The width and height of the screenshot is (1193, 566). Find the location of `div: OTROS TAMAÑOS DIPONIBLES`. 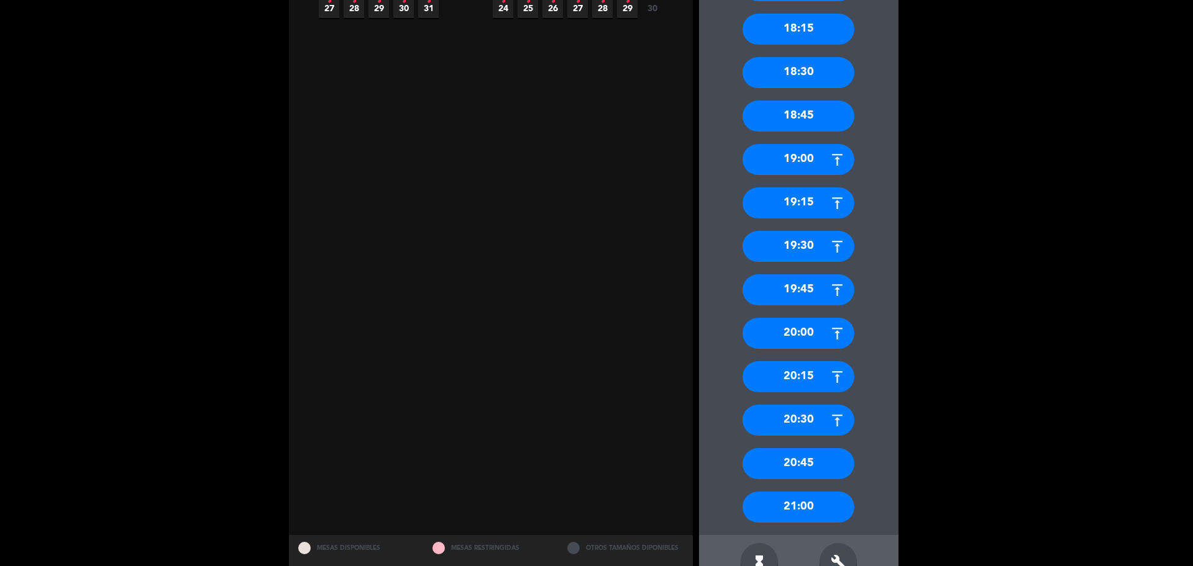

div: OTROS TAMAÑOS DIPONIBLES is located at coordinates (625, 548).